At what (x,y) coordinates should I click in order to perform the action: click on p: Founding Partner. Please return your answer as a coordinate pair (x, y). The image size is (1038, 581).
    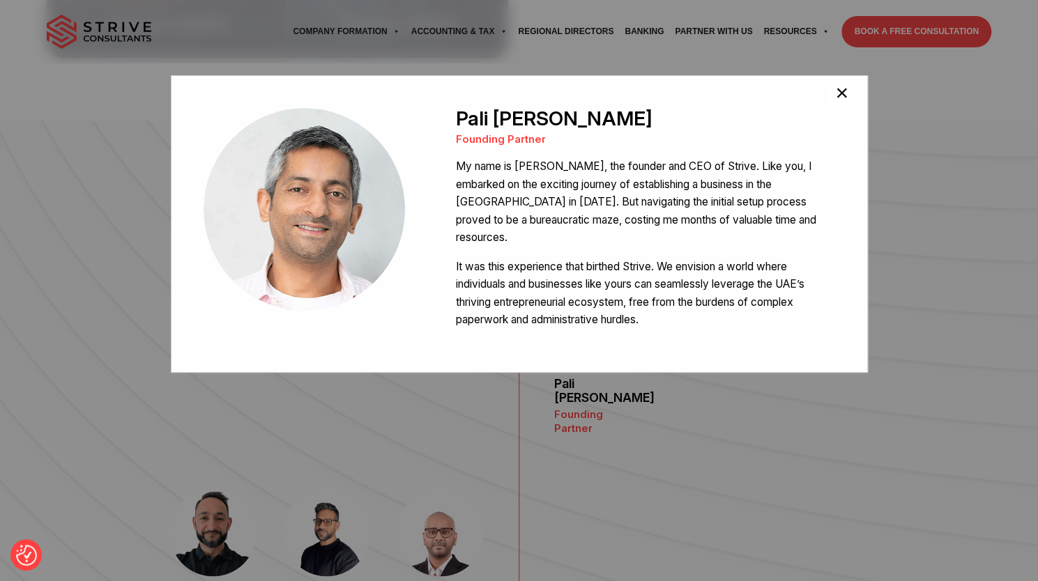
    Looking at the image, I should click on (645, 139).